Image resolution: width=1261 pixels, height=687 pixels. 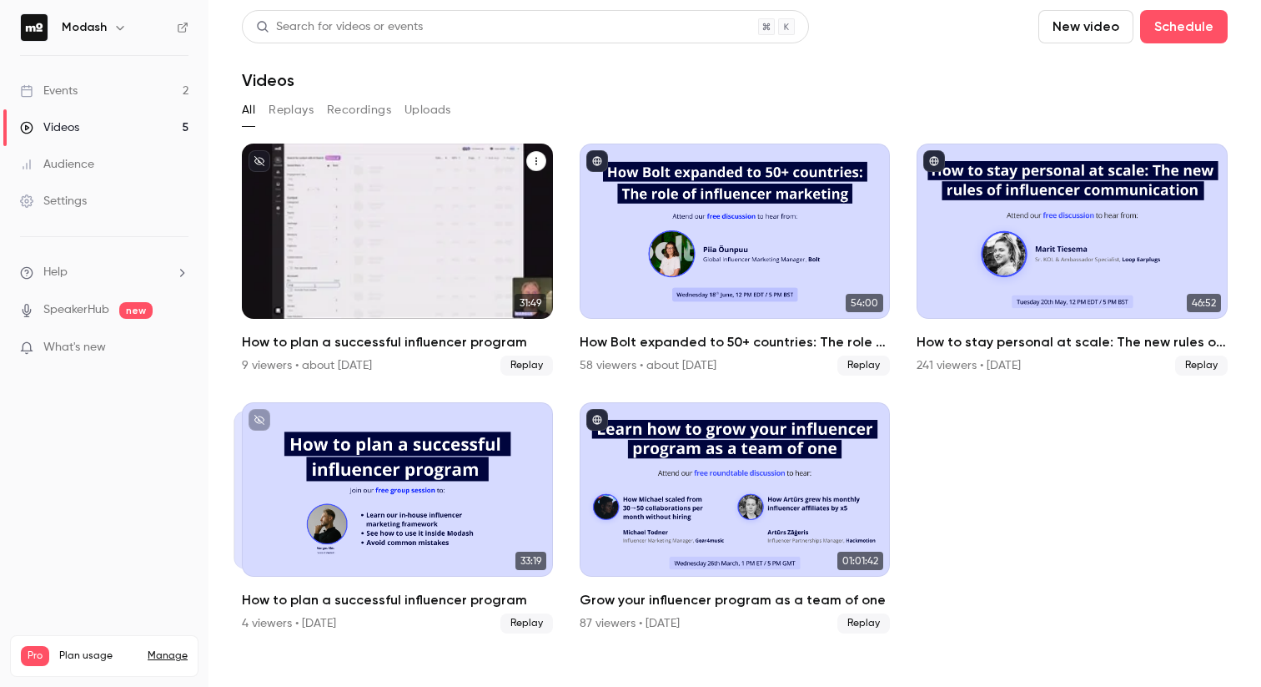 What do you see at coordinates (1204, 303) in the screenshot?
I see `span: 46:52` at bounding box center [1204, 303].